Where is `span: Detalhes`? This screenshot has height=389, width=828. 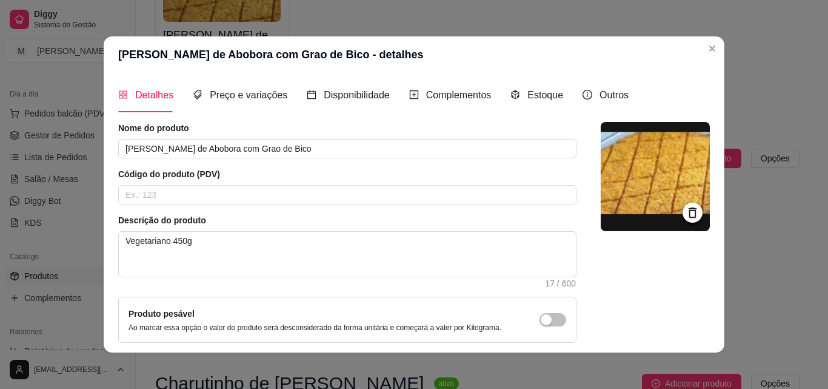 span: Detalhes is located at coordinates (154, 95).